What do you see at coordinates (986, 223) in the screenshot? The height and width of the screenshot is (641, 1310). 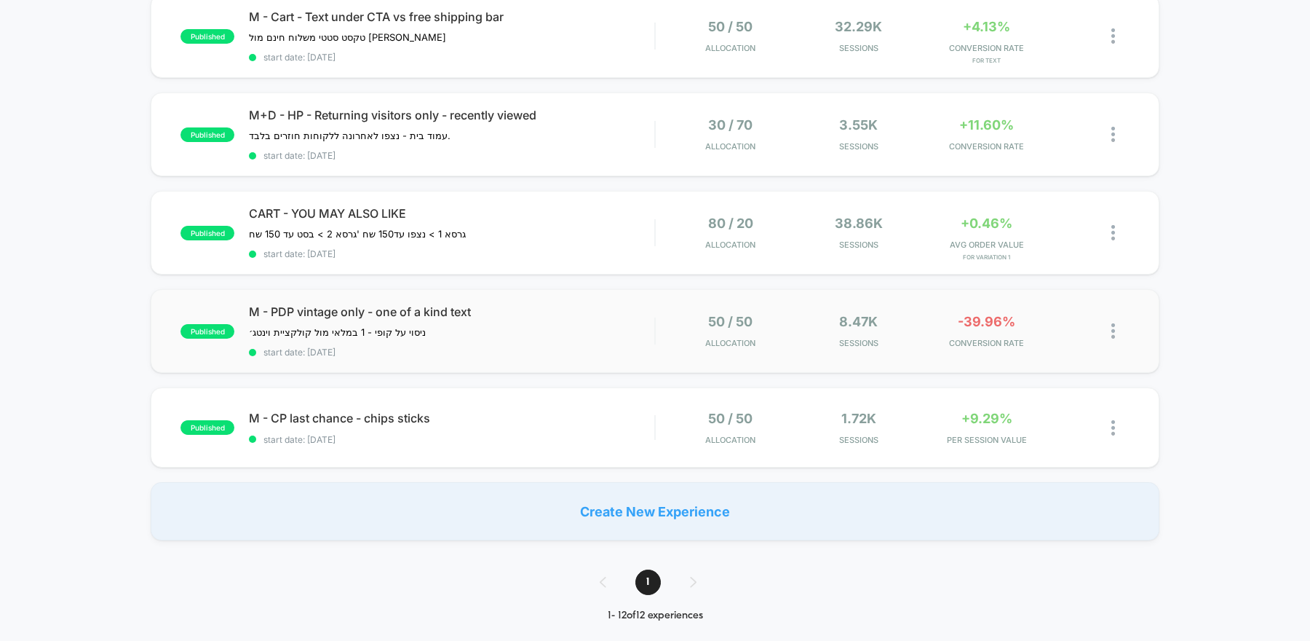 I see `span: +0.46%` at bounding box center [986, 223].